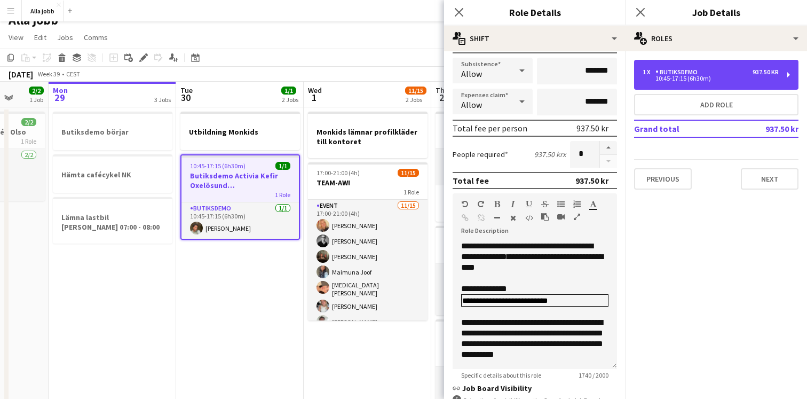 This screenshot has height=399, width=807. What do you see at coordinates (113, 131) in the screenshot?
I see `app-job-card: Butiksdemo börjar` at bounding box center [113, 131].